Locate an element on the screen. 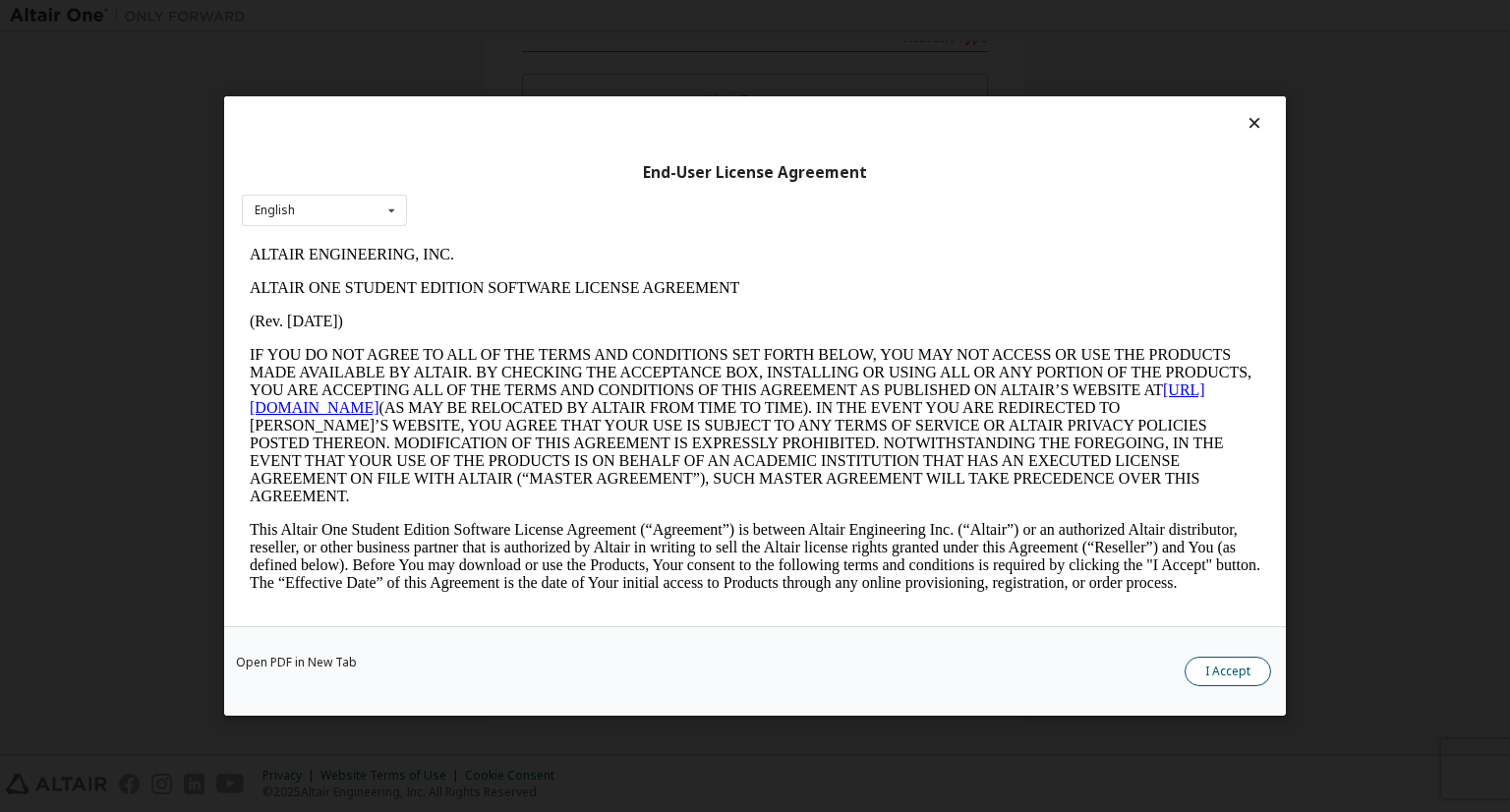 The width and height of the screenshot is (1510, 812). div: English is located at coordinates (274, 210).